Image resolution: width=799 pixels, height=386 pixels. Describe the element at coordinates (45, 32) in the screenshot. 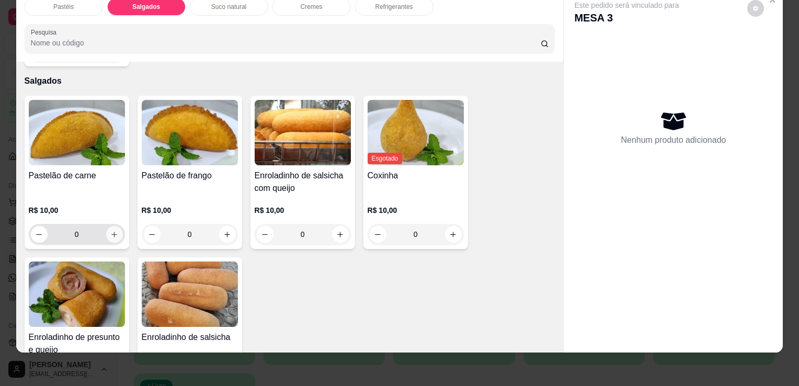

I see `label: Pesquisa` at that location.